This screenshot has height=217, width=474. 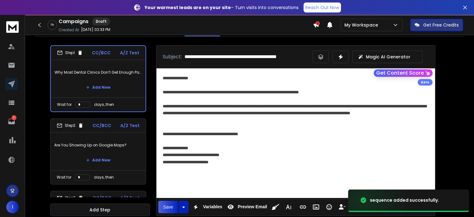 I want to click on p: 1, so click(x=14, y=118).